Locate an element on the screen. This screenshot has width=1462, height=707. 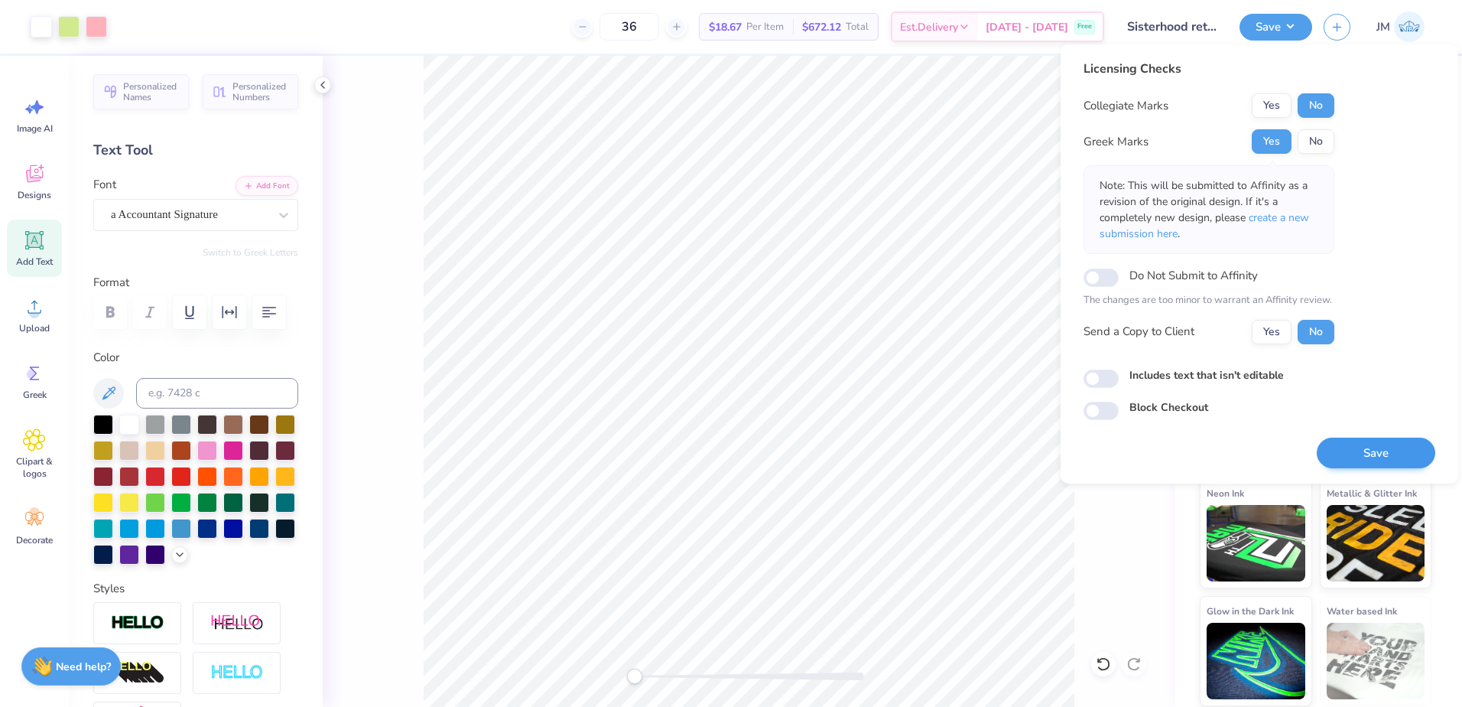
span: Total is located at coordinates (857, 27).